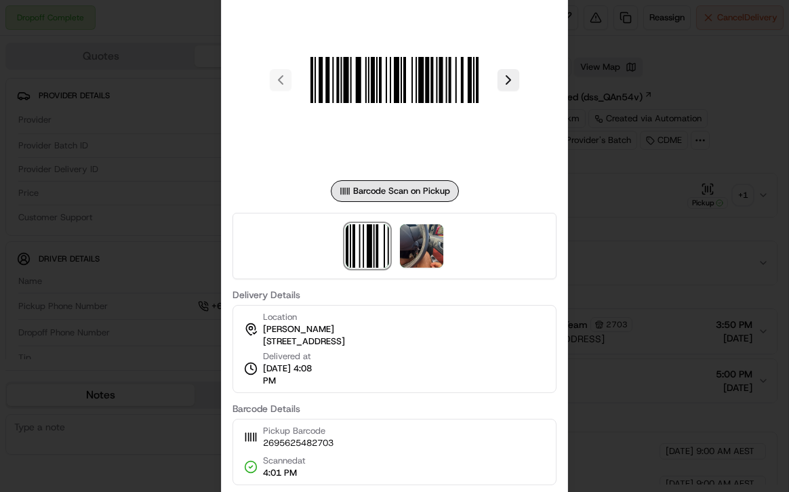 The width and height of the screenshot is (789, 492). I want to click on button: photo_proof_of_delivery image, so click(422, 246).